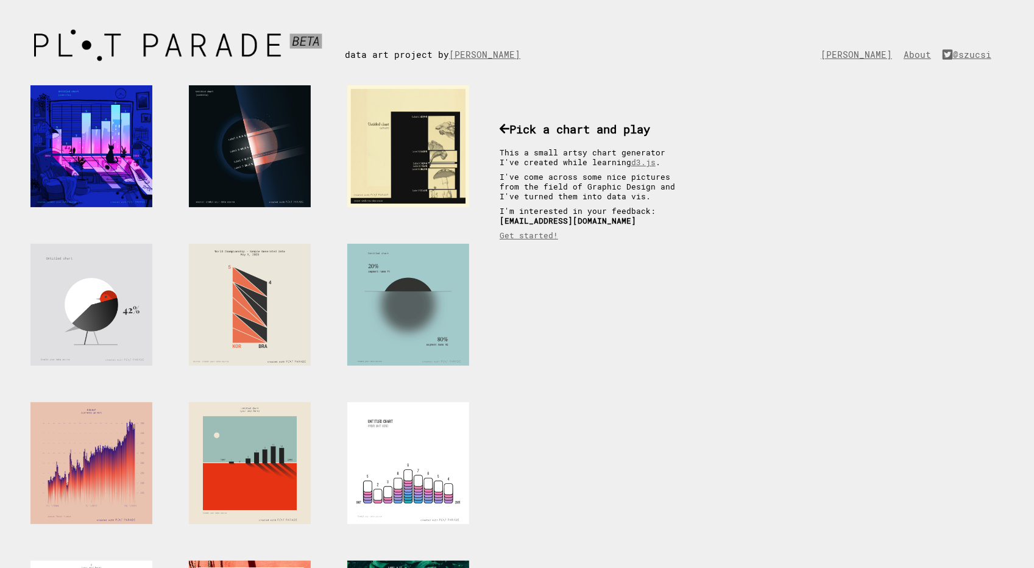 Image resolution: width=1034 pixels, height=568 pixels. I want to click on a: d3.js, so click(643, 162).